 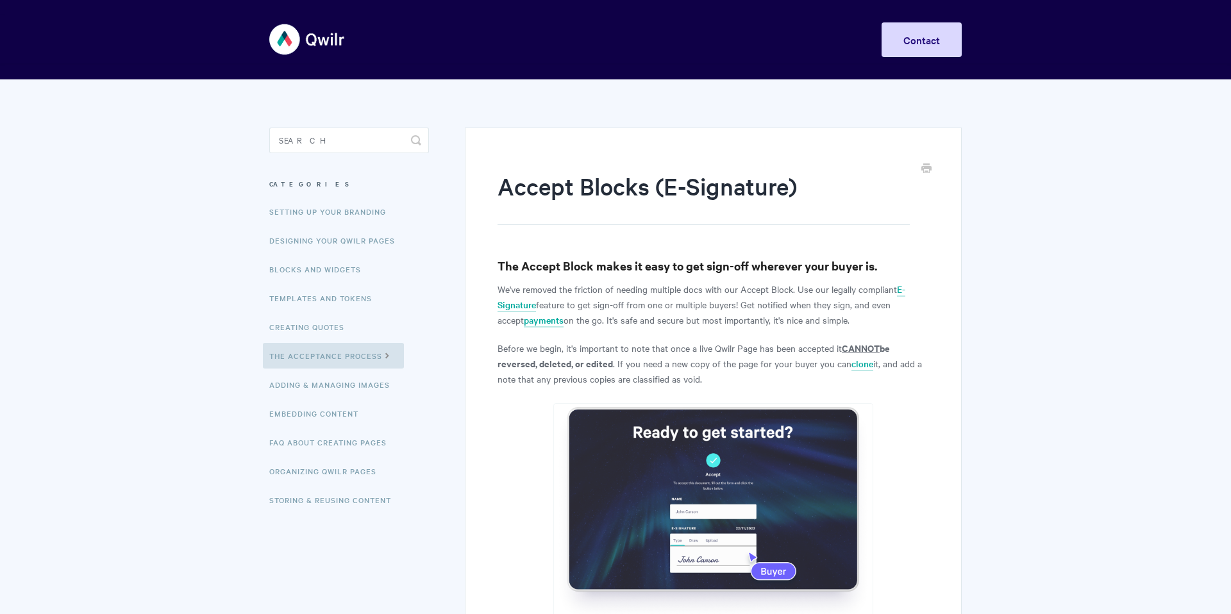 I want to click on a: clone, so click(x=862, y=364).